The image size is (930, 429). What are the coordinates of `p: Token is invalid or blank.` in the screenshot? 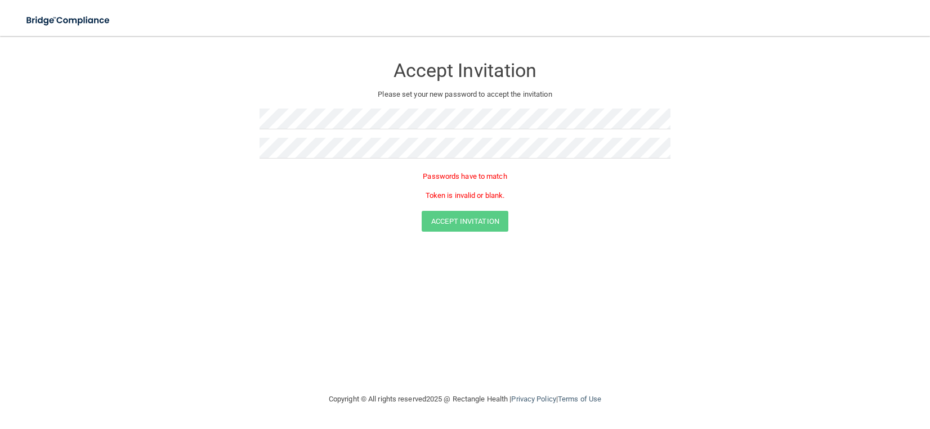 It's located at (465, 196).